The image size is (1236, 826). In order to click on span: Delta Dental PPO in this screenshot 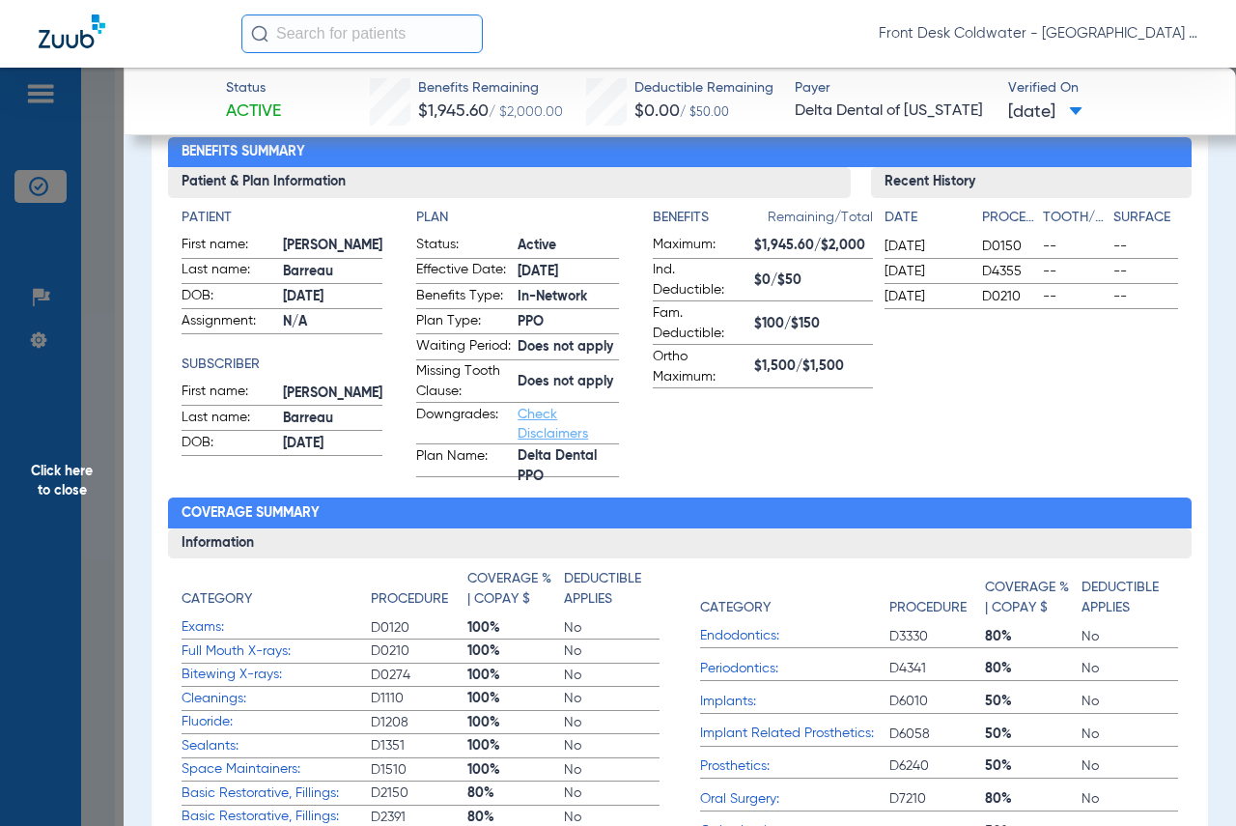, I will do `click(568, 465)`.